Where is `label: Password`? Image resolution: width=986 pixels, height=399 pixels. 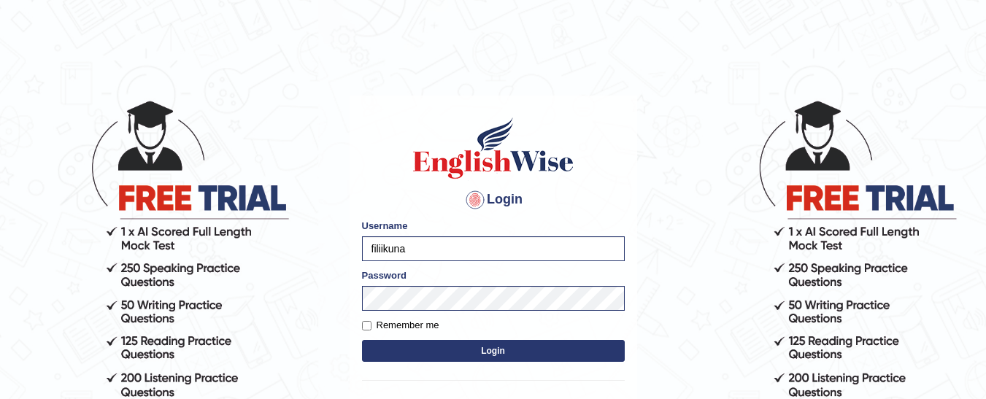
label: Password is located at coordinates (384, 275).